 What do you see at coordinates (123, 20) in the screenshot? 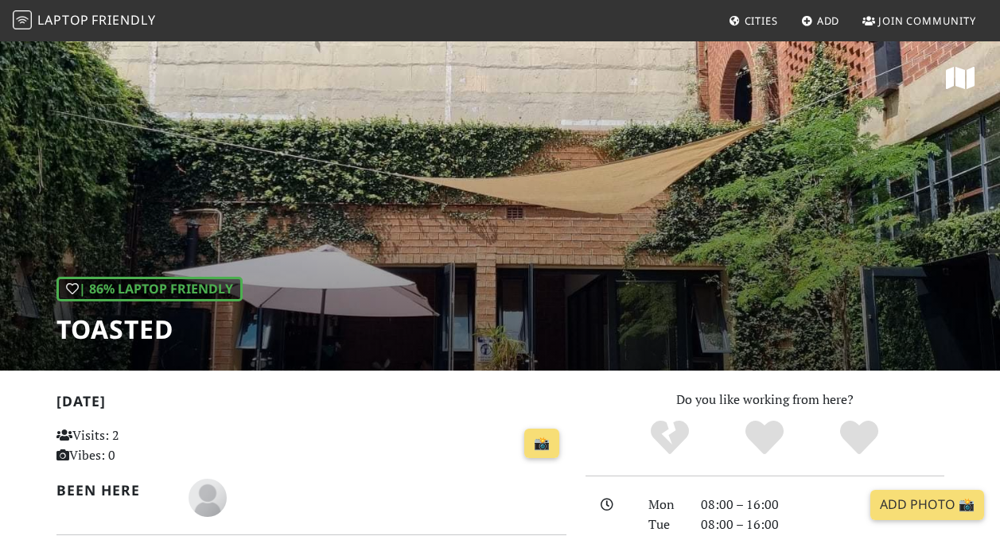
I see `span: Friendly` at bounding box center [123, 20].